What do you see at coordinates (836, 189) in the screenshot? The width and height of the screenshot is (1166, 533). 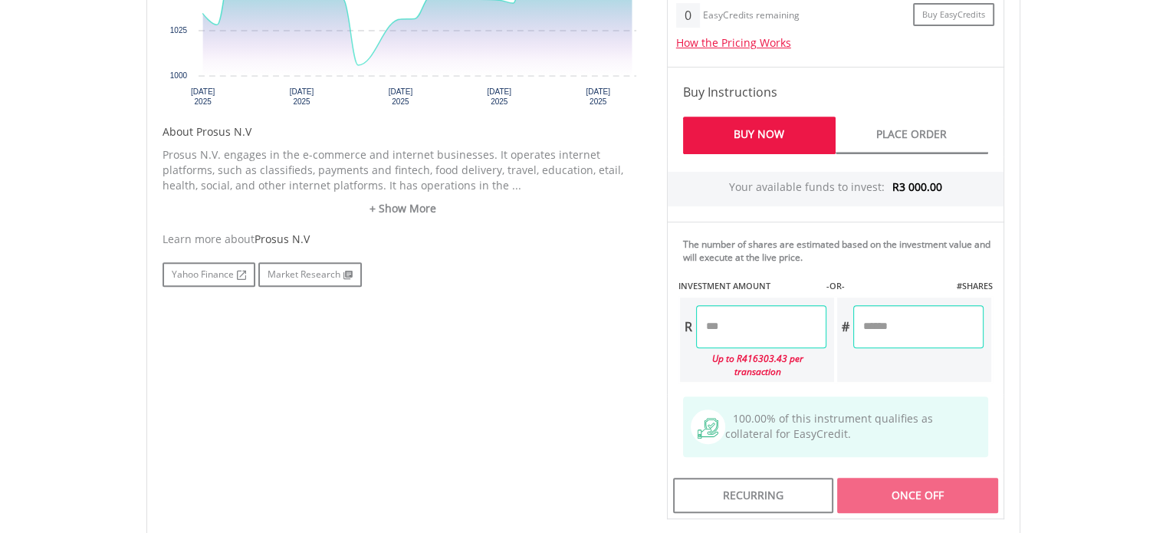 I see `div: Your available funds to invest:` at bounding box center [836, 189].